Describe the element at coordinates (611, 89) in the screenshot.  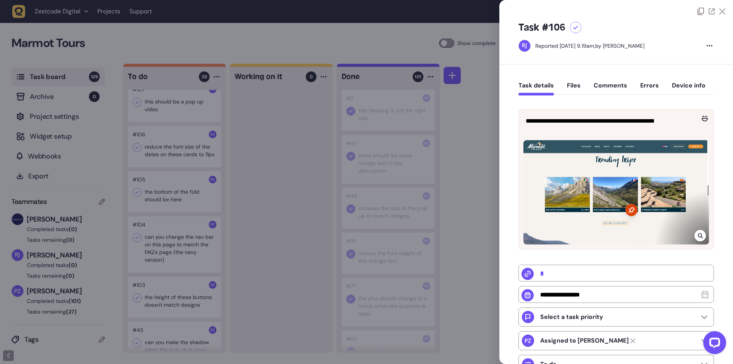
I see `button: Comments` at that location.